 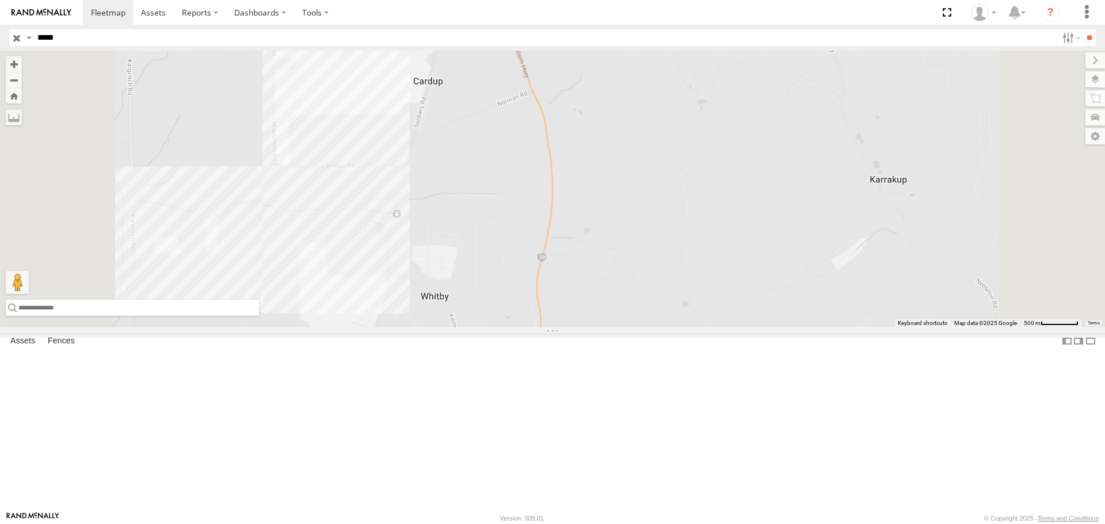 I want to click on label: Search Filter Options, so click(x=1070, y=37).